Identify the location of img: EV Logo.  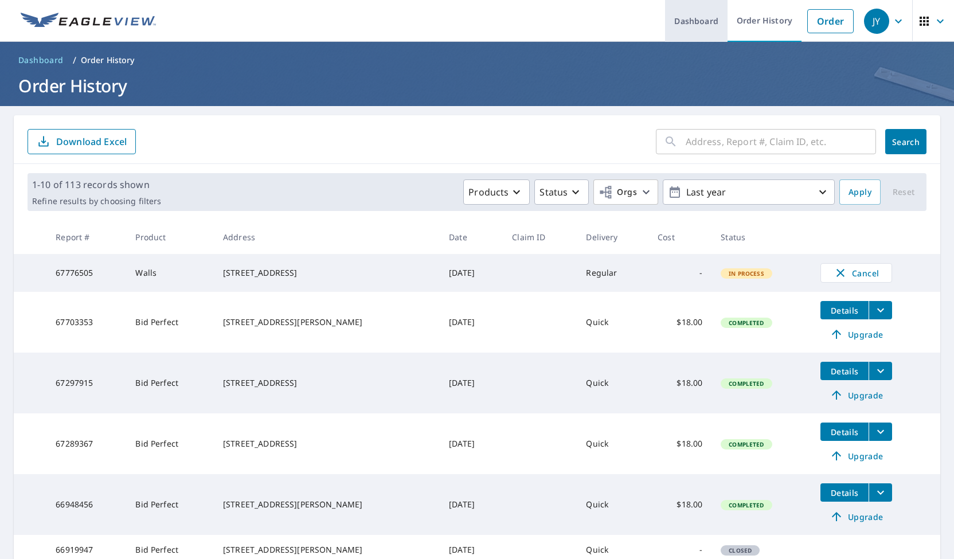
(88, 21).